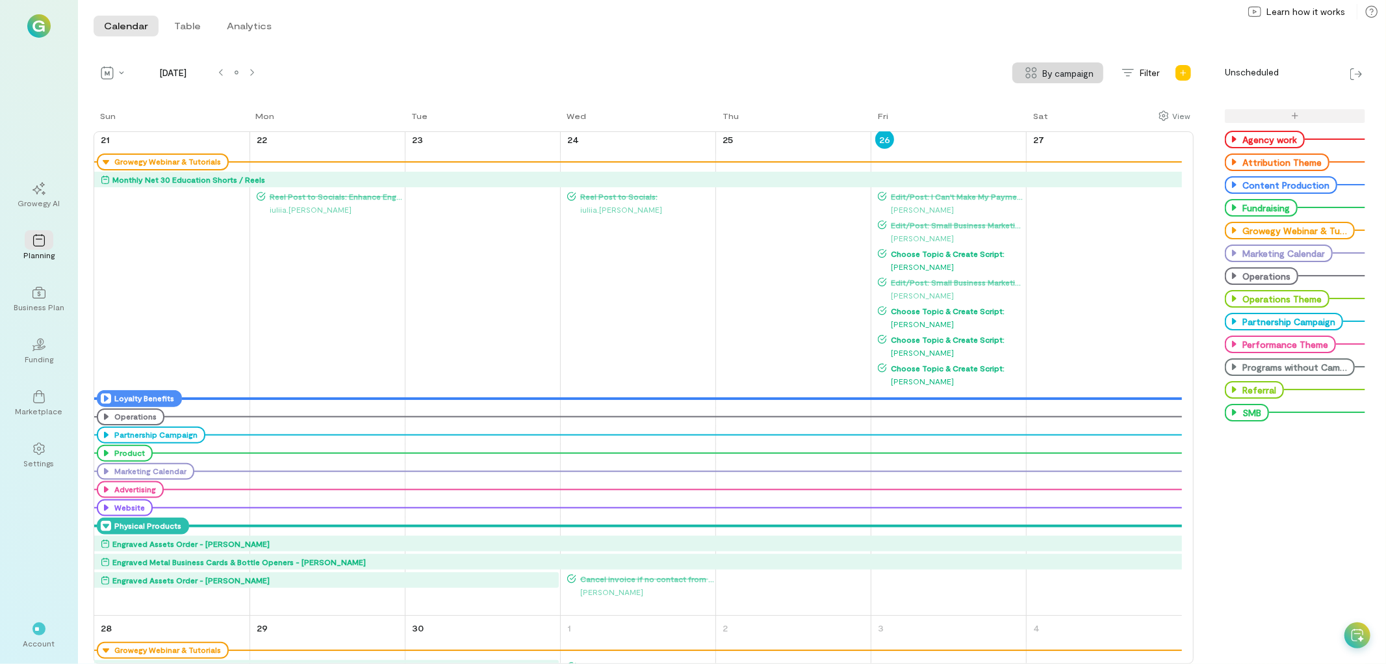 The image size is (1386, 664). What do you see at coordinates (1306, 12) in the screenshot?
I see `span: Learn how it works` at bounding box center [1306, 12].